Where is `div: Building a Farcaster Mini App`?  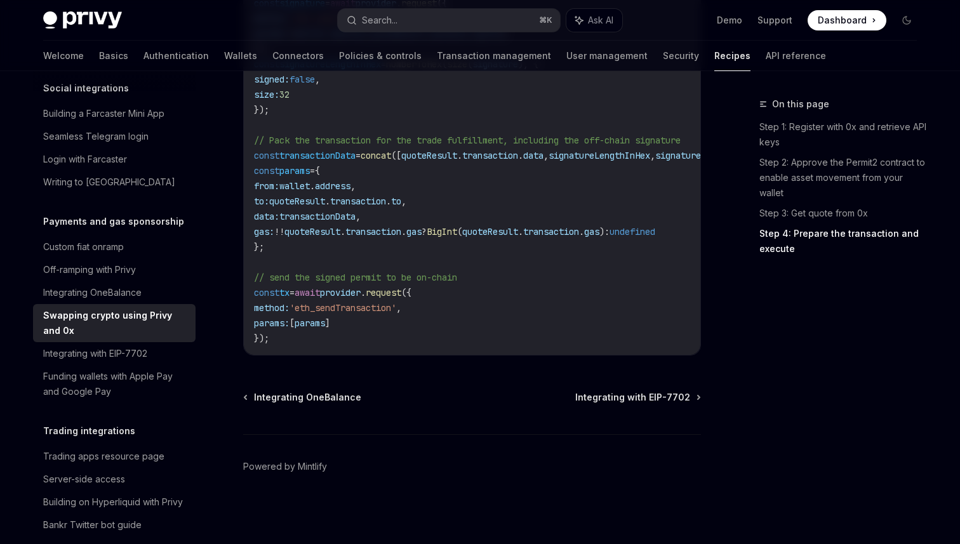 div: Building a Farcaster Mini App is located at coordinates (103, 114).